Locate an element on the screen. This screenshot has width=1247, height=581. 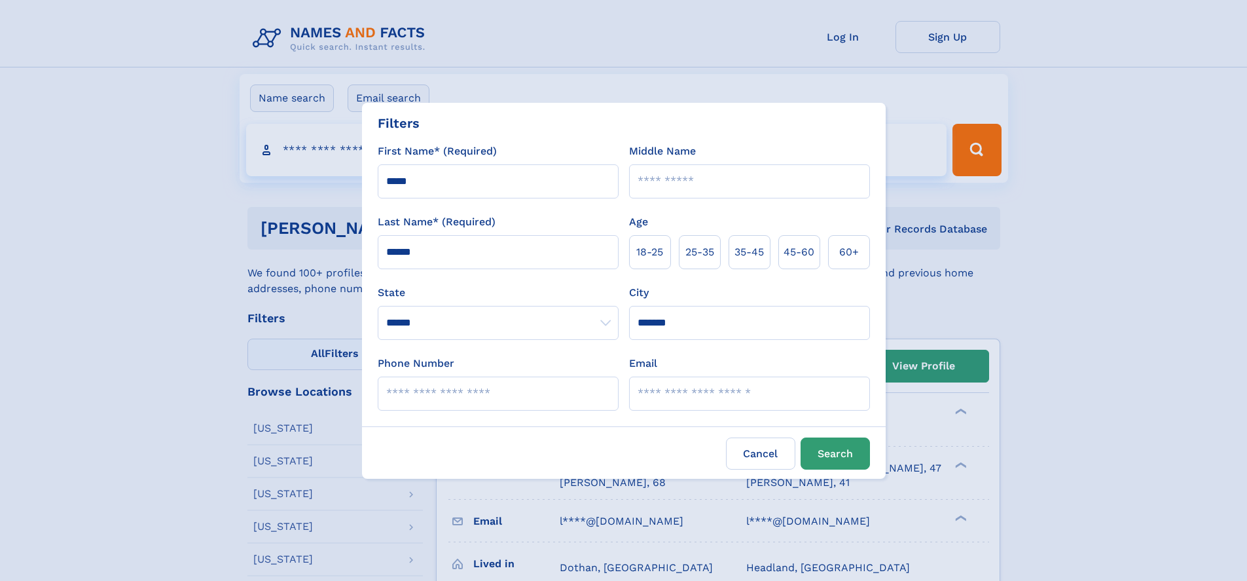
button: Search is located at coordinates (835, 453).